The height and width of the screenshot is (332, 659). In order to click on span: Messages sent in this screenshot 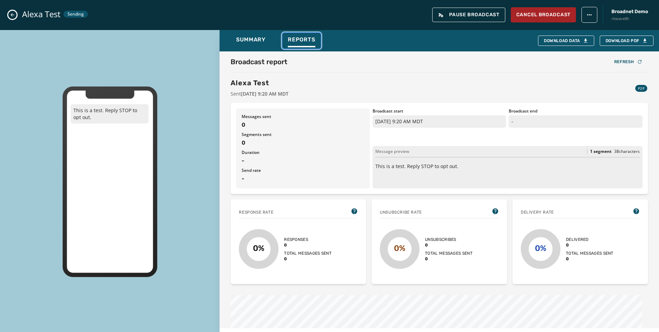, I will do `click(303, 117)`.